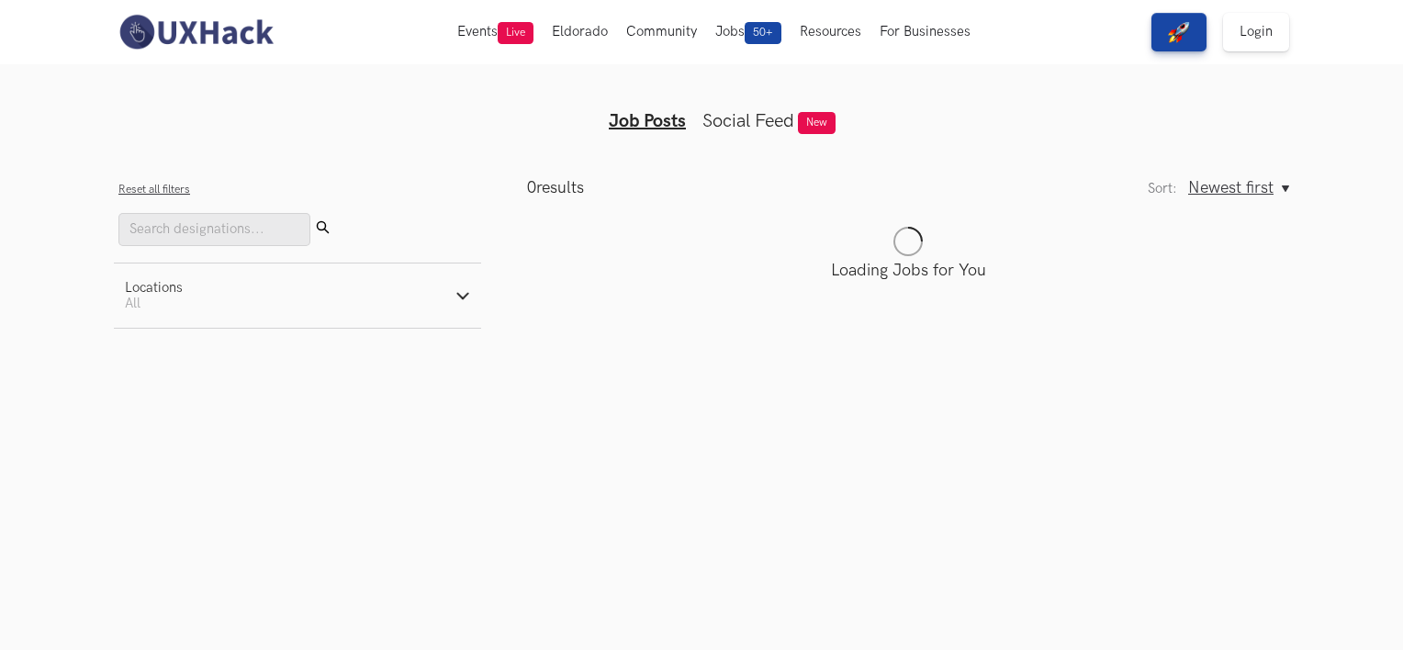 This screenshot has width=1403, height=650. What do you see at coordinates (763, 33) in the screenshot?
I see `span: 50+` at bounding box center [763, 33].